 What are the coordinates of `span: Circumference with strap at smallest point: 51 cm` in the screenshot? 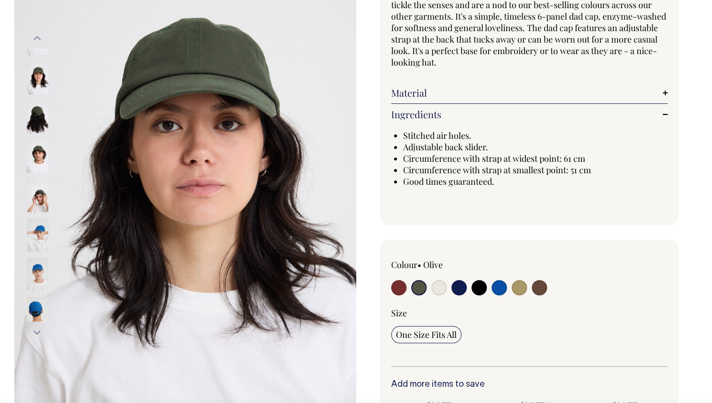 It's located at (497, 170).